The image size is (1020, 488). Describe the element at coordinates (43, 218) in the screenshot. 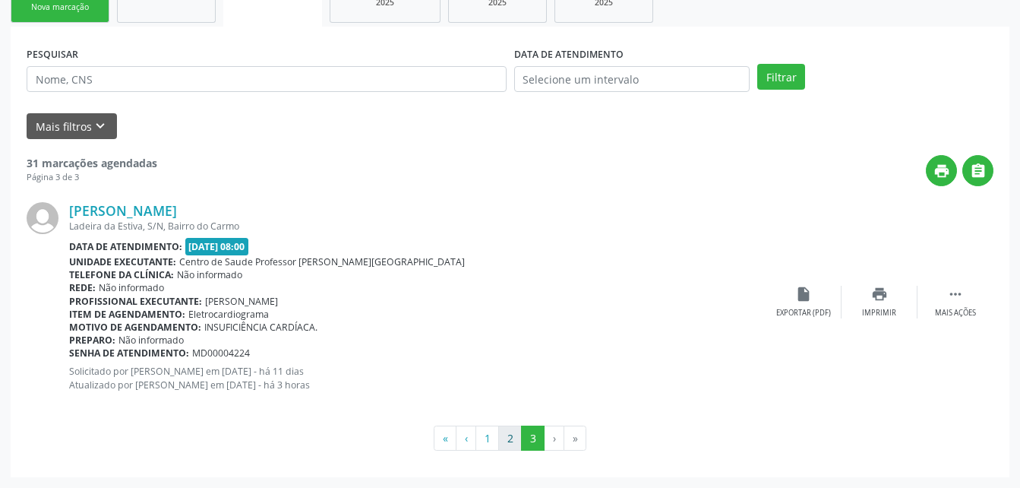

I see `img: img` at that location.